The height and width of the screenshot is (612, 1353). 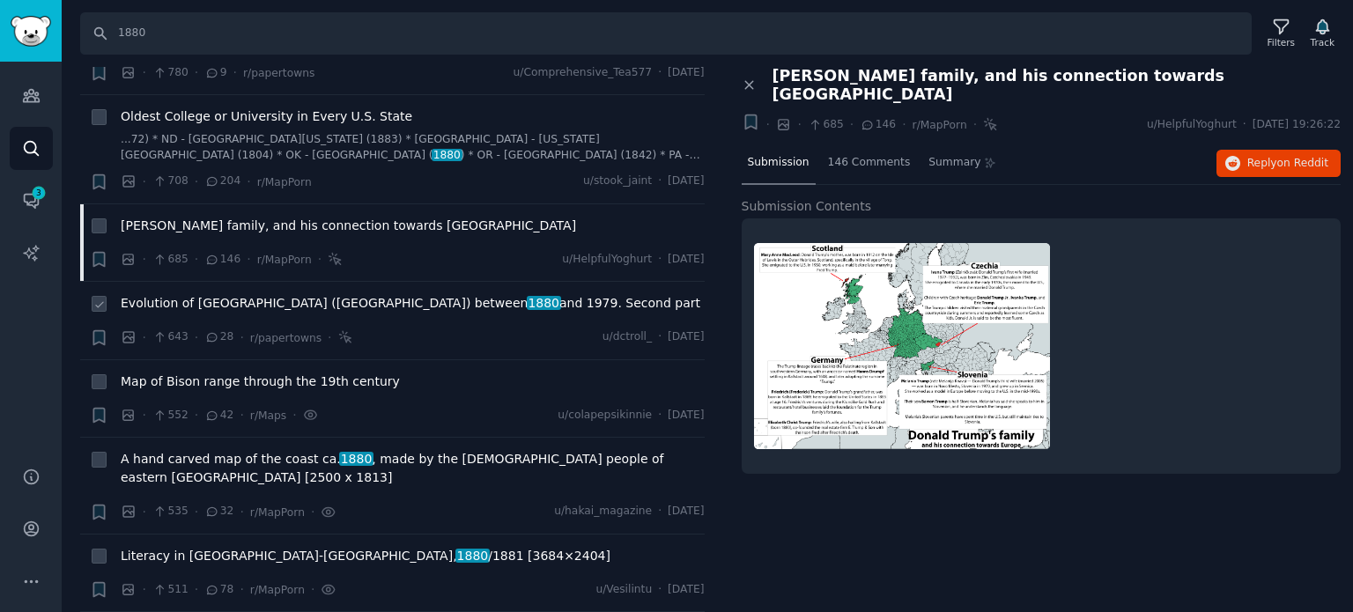 What do you see at coordinates (170, 181) in the screenshot?
I see `span: 708` at bounding box center [170, 181].